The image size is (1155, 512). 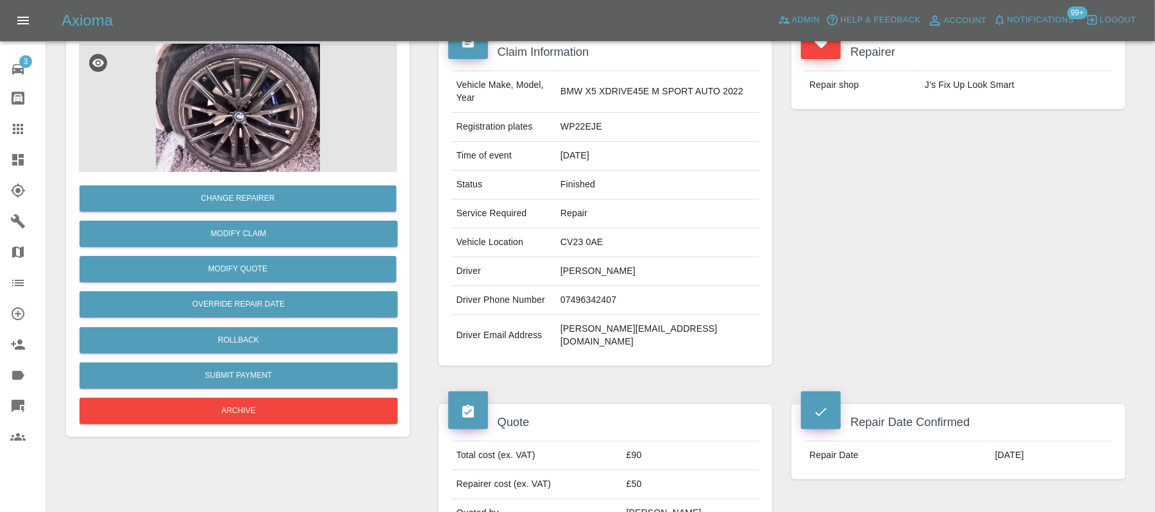 I want to click on a: Account, so click(x=957, y=21).